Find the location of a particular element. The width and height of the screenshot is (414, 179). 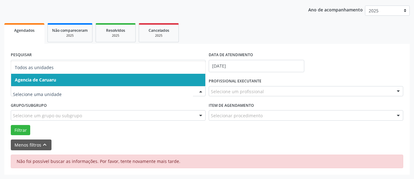

button: Filtrar is located at coordinates (20, 130).